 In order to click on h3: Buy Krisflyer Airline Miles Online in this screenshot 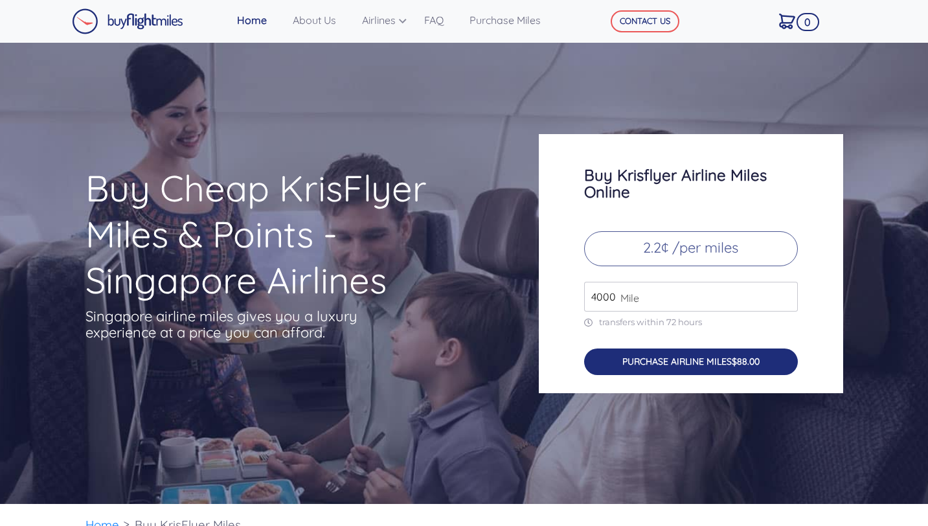, I will do `click(691, 183)`.